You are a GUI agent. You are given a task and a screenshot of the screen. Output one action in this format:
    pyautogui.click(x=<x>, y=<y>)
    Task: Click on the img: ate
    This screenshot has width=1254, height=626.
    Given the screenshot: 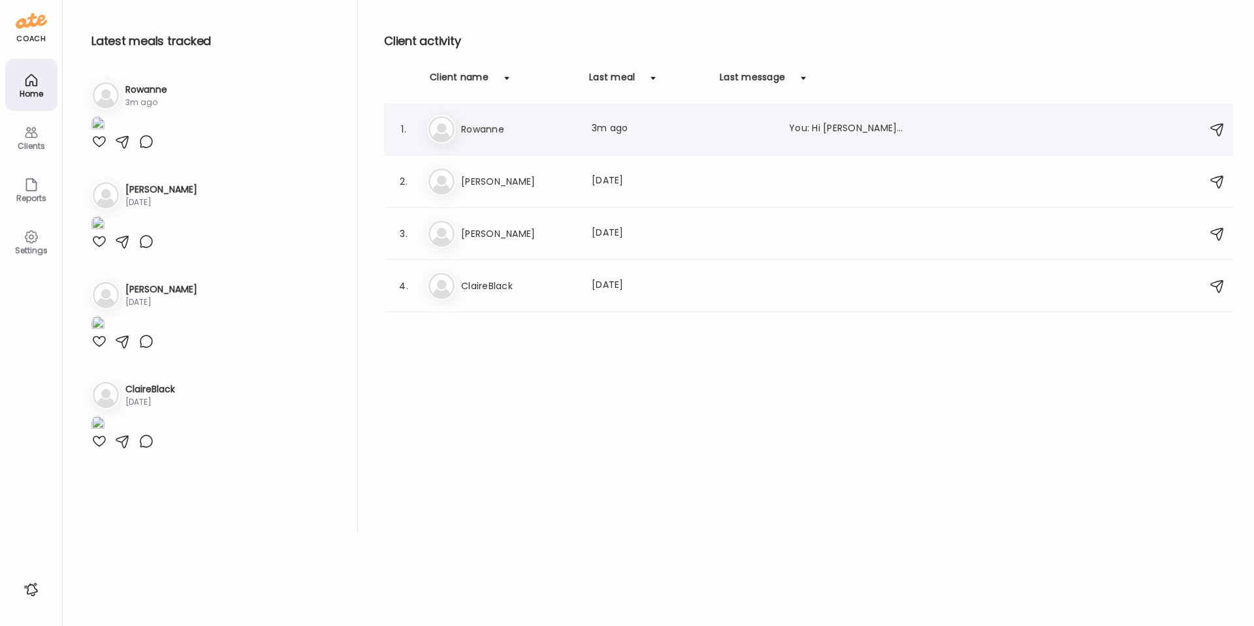 What is the action you would take?
    pyautogui.click(x=31, y=21)
    